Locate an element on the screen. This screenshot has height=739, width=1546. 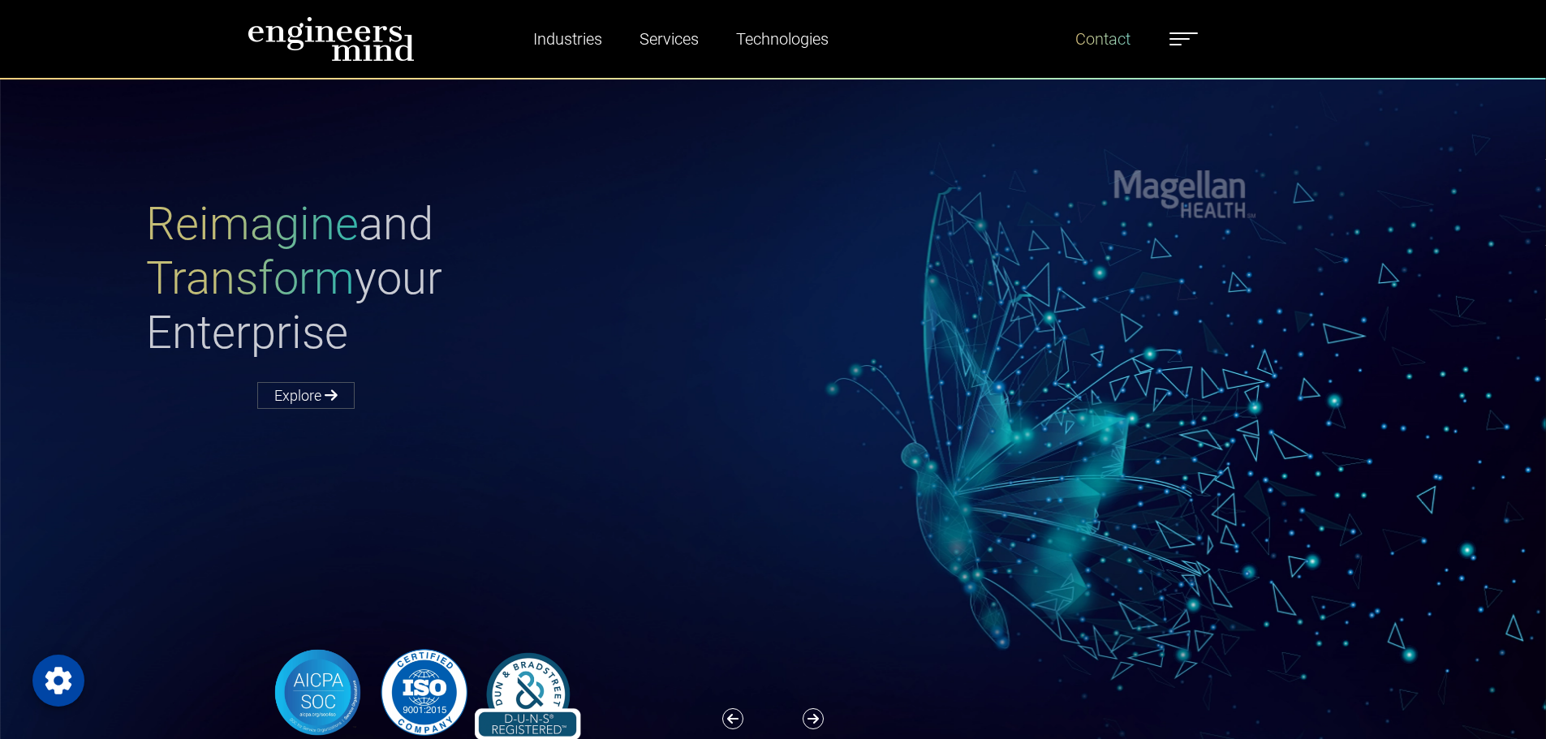
img: logo is located at coordinates (331, 39).